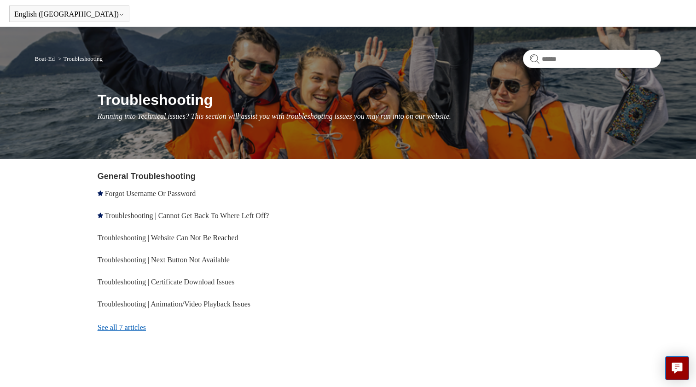 This screenshot has width=696, height=387. Describe the element at coordinates (187, 216) in the screenshot. I see `a: Troubleshooting | Cannot Get Back To Where Left Off?` at that location.